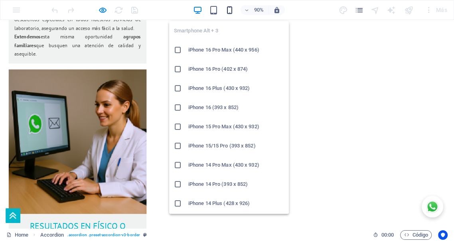 This screenshot has height=241, width=454. I want to click on h6: iPhone 16 Pro (402 x 874), so click(236, 69).